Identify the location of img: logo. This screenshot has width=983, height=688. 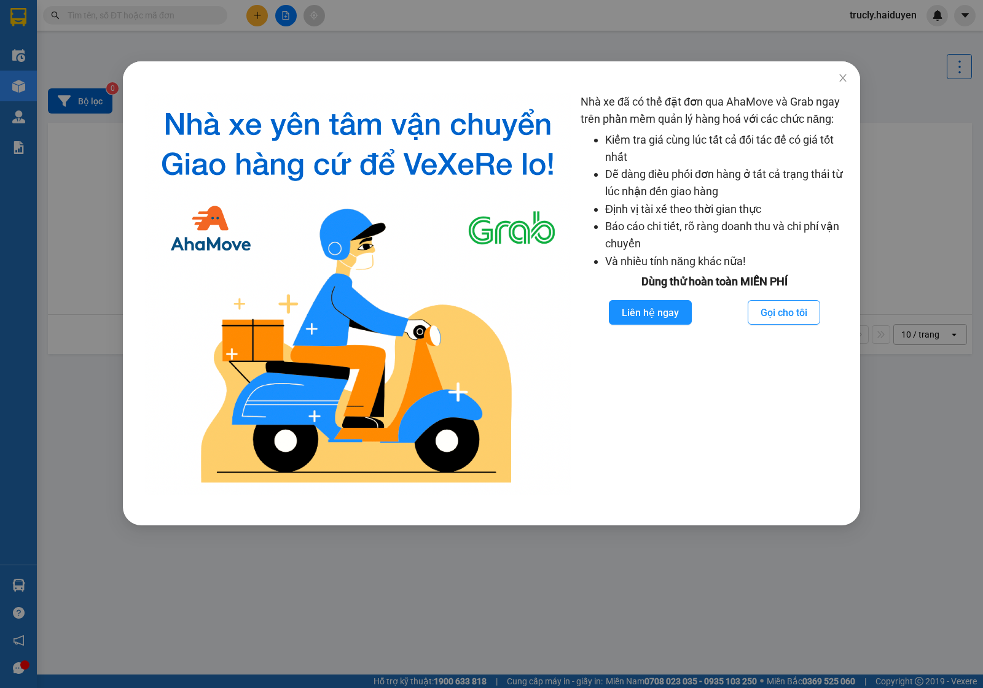
(357, 294).